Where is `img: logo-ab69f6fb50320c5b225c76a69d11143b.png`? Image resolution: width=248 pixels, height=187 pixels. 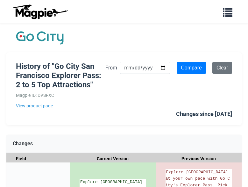
img: logo-ab69f6fb50320c5b225c76a69d11143b.png is located at coordinates (40, 12).